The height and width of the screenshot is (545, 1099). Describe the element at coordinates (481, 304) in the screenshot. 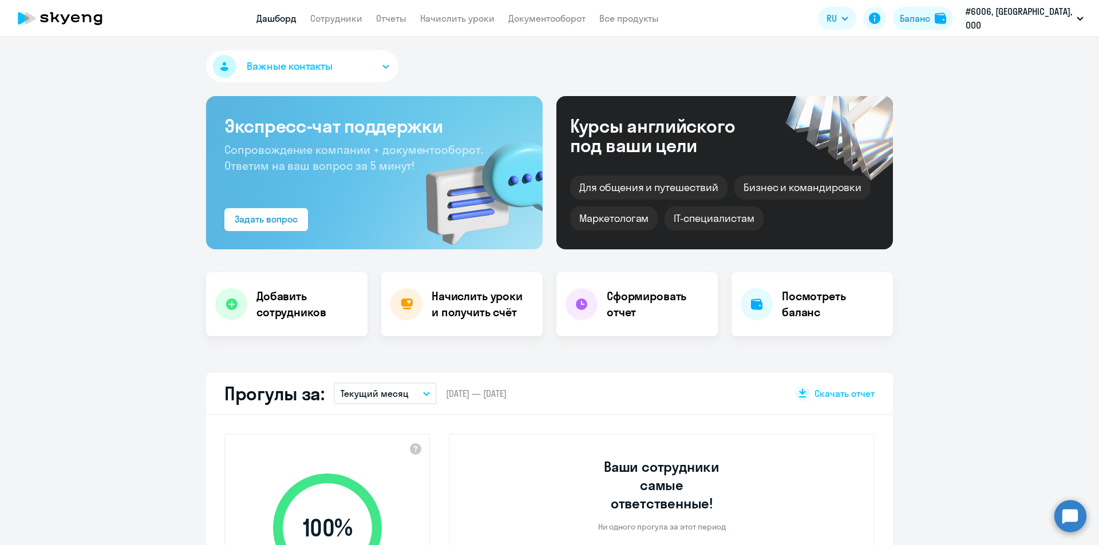

I see `h4: Начислить уроки и получить счёт` at that location.